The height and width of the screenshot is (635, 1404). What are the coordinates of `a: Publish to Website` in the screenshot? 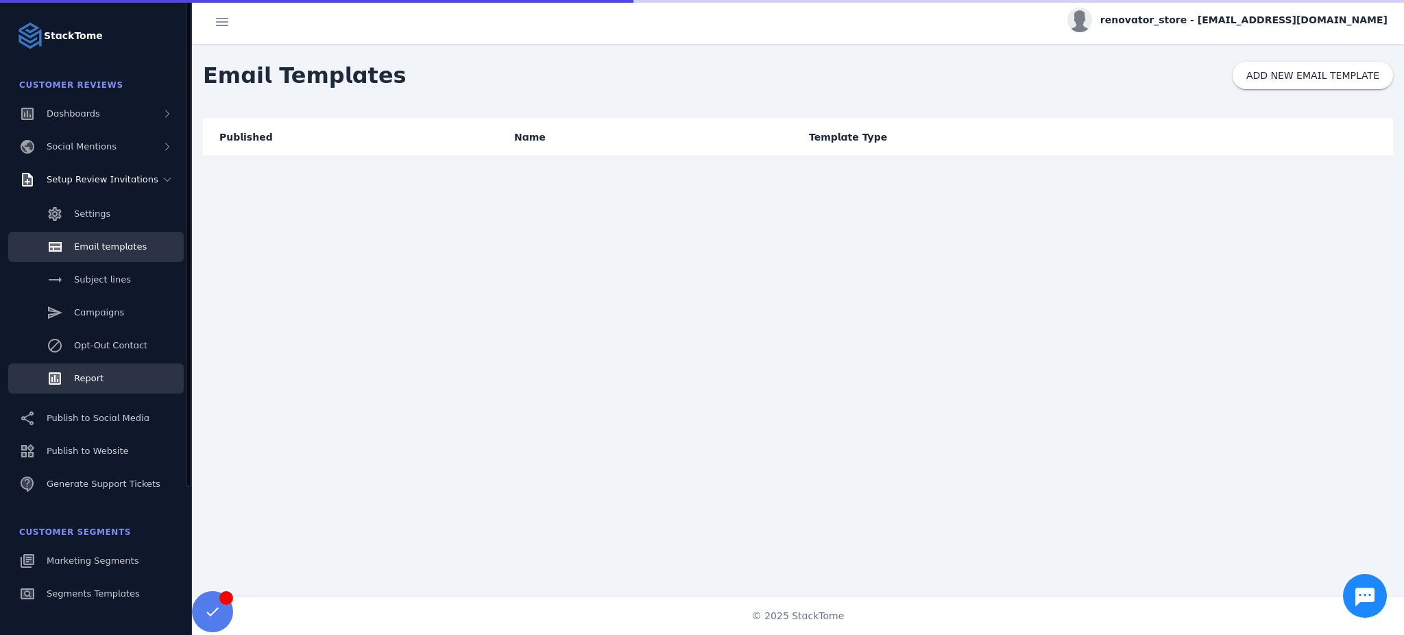 It's located at (96, 451).